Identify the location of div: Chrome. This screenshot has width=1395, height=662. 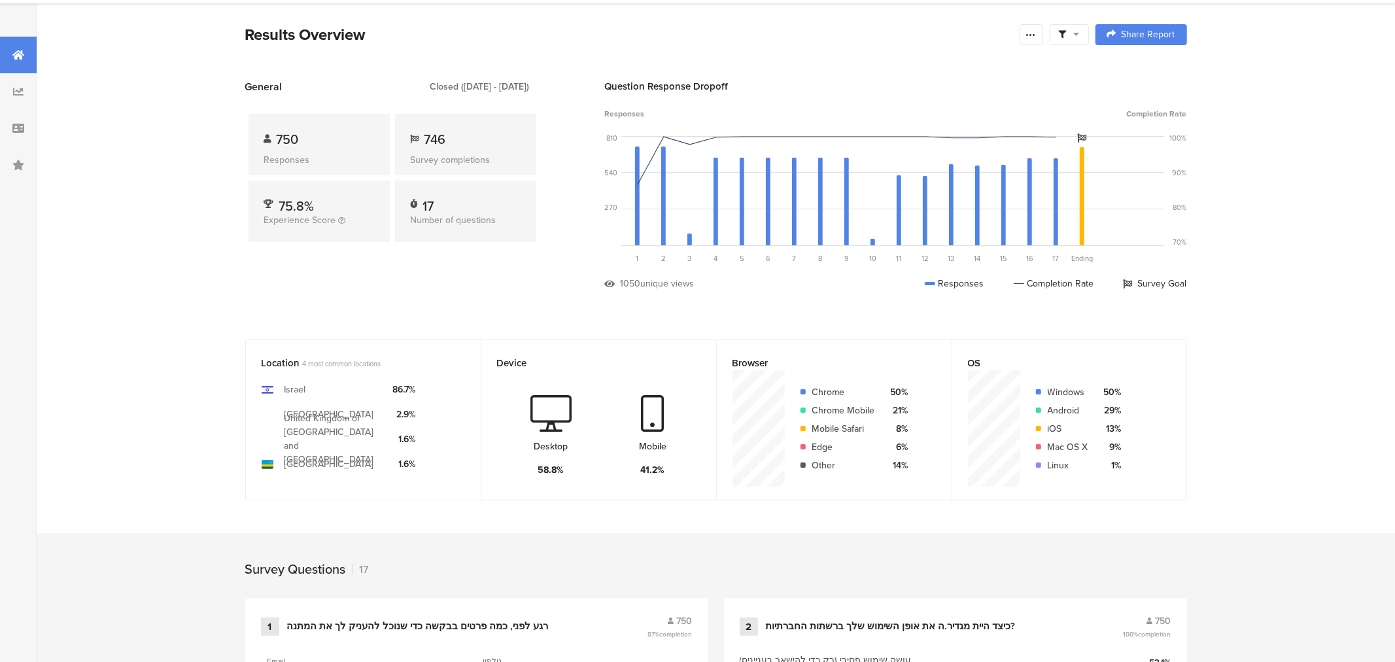
(844, 392).